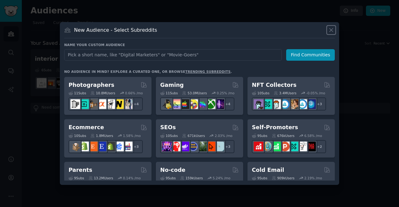  I want to click on img: SEO_cases, so click(193, 146).